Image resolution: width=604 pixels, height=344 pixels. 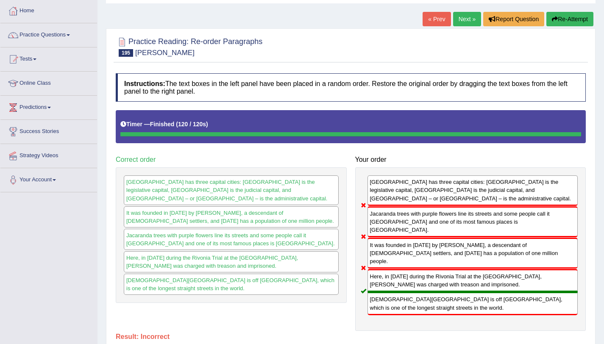 What do you see at coordinates (192, 124) in the screenshot?
I see `b: 120 / 120s` at bounding box center [192, 124].